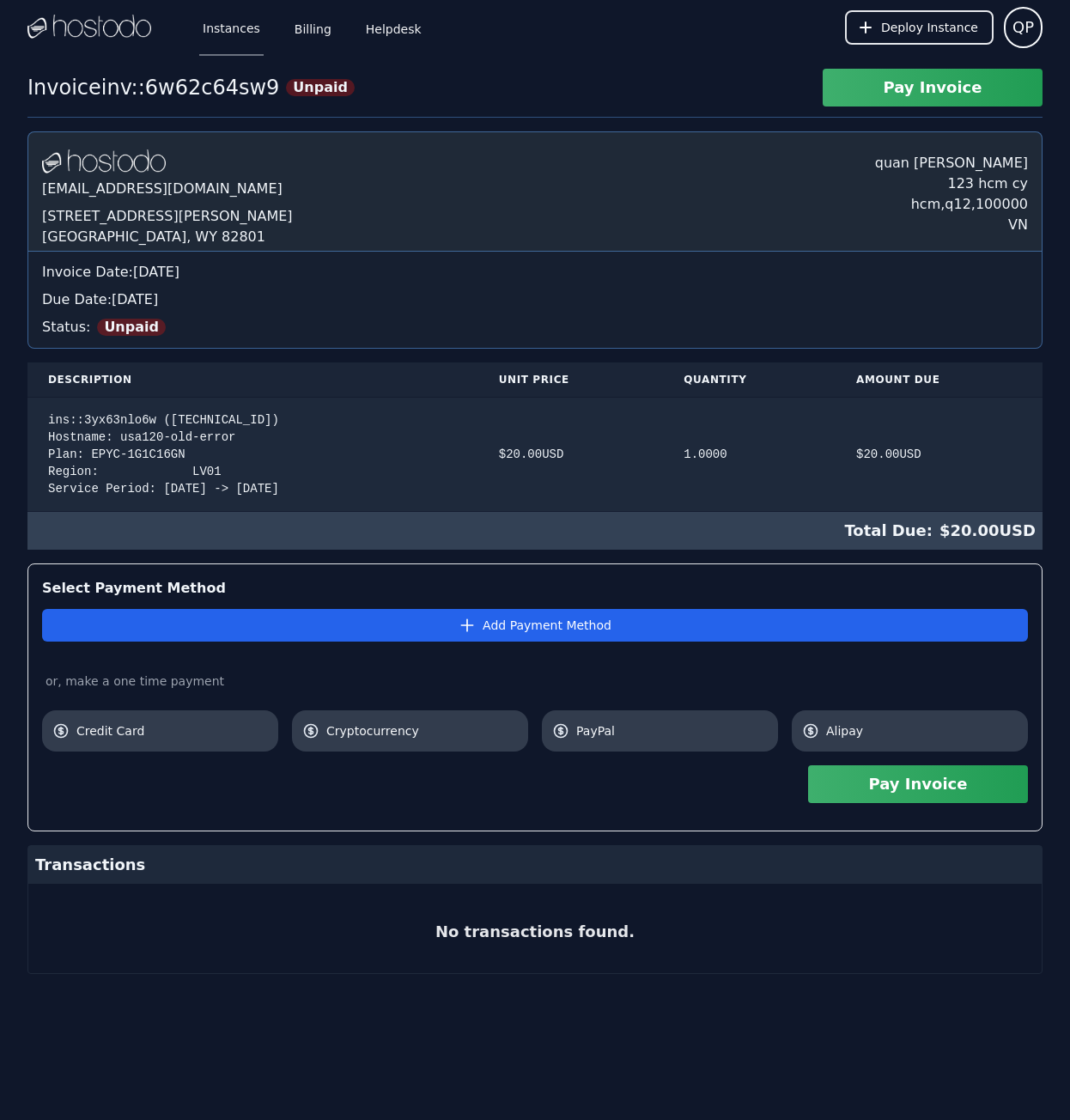  I want to click on button: User menu, so click(1023, 28).